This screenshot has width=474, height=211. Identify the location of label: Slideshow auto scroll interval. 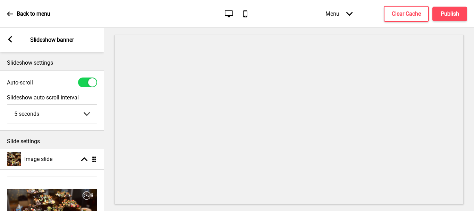
(52, 97).